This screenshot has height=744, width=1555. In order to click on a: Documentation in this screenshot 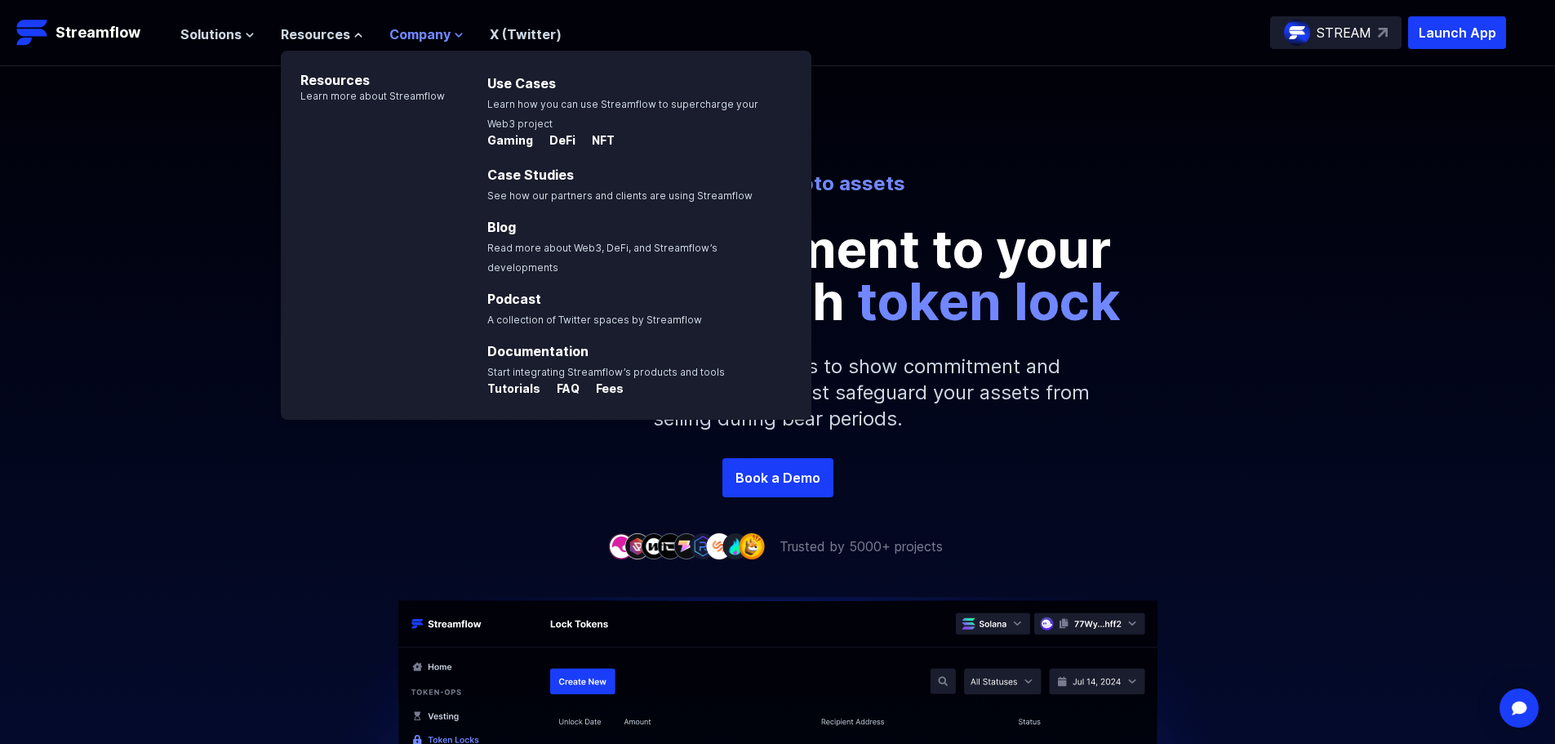, I will do `click(538, 351)`.